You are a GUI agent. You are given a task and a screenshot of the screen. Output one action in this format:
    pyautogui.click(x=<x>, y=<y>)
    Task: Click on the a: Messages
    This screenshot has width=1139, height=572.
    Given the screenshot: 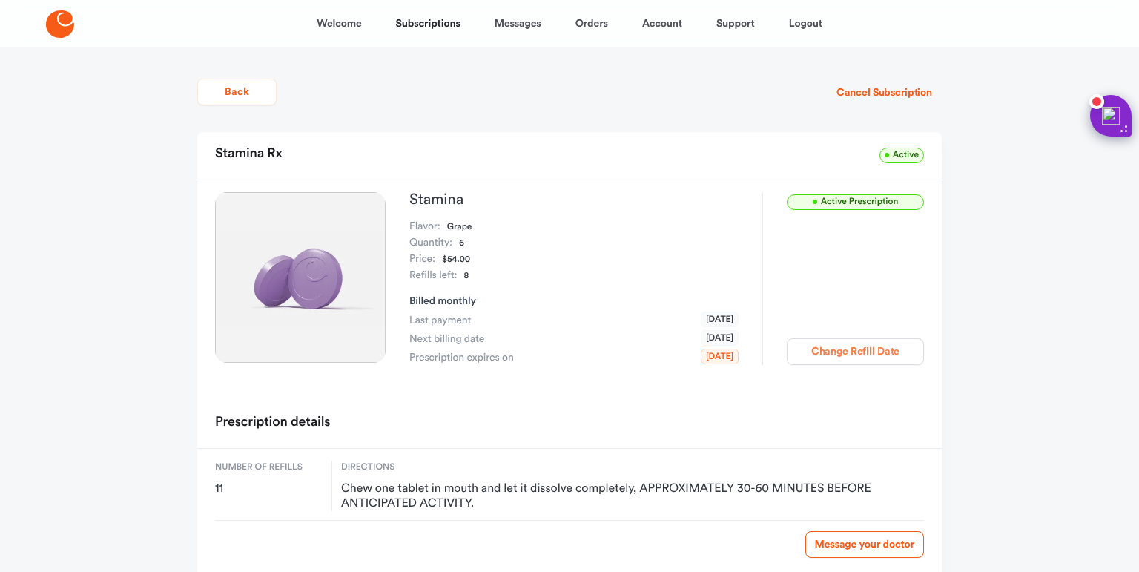 What is the action you would take?
    pyautogui.click(x=518, y=24)
    